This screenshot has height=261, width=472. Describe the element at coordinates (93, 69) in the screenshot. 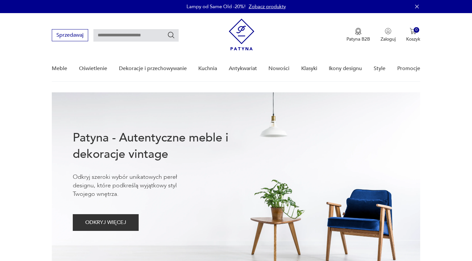

I see `a: Oświetlenie` at that location.